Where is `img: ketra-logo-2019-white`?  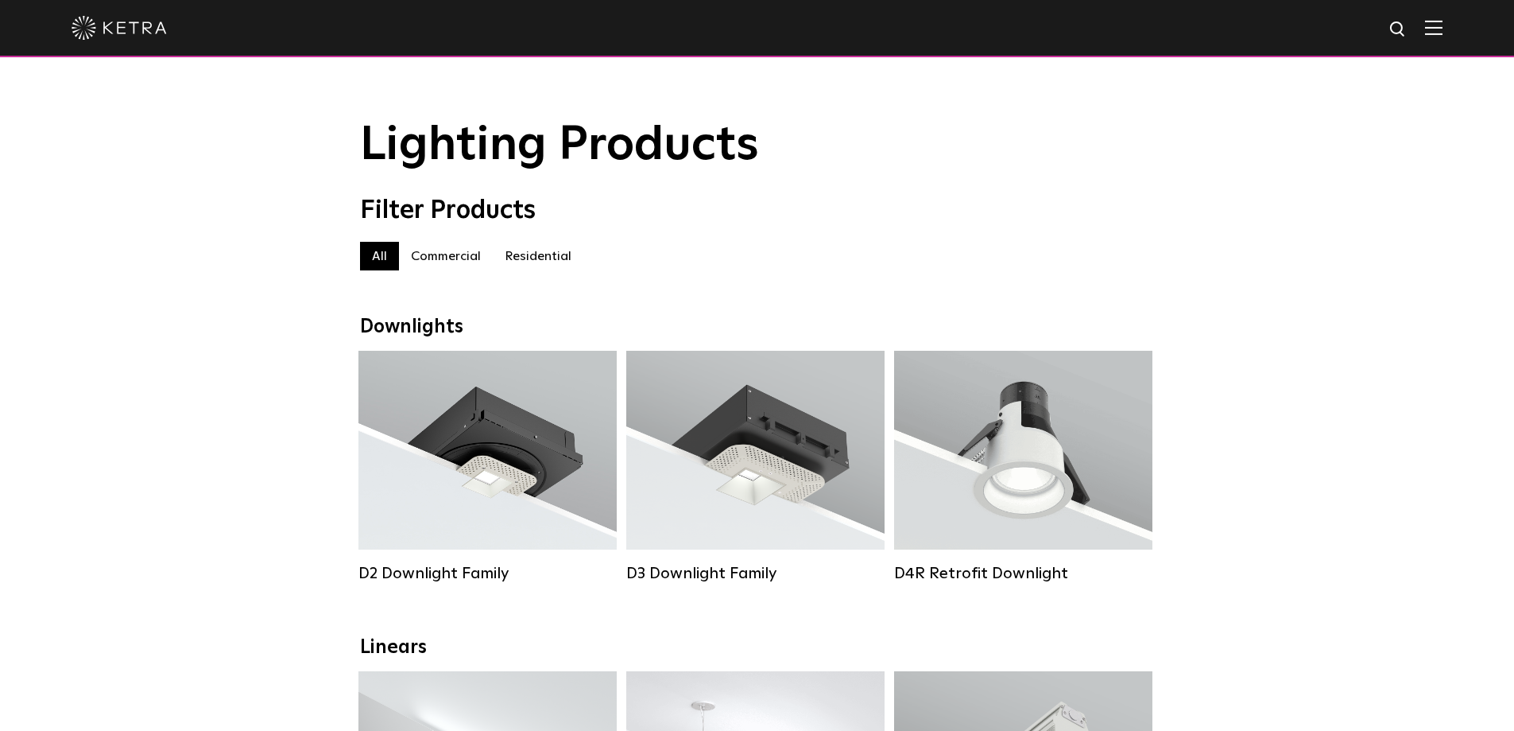
img: ketra-logo-2019-white is located at coordinates (119, 28).